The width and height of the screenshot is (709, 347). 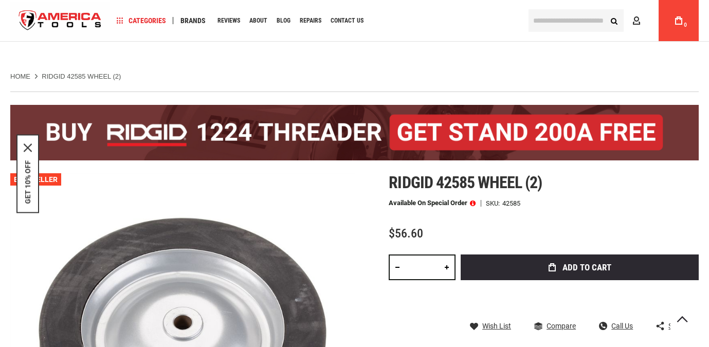 What do you see at coordinates (465, 183) in the screenshot?
I see `span: Ridgid 42585 wheel (2)` at bounding box center [465, 183].